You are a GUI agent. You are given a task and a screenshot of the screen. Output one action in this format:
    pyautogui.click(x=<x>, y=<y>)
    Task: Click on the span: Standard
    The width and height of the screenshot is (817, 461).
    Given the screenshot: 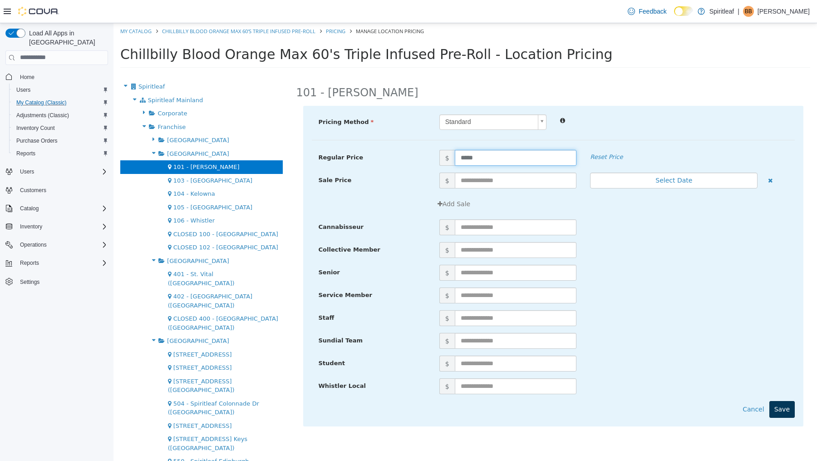 What is the action you would take?
    pyautogui.click(x=373, y=99)
    